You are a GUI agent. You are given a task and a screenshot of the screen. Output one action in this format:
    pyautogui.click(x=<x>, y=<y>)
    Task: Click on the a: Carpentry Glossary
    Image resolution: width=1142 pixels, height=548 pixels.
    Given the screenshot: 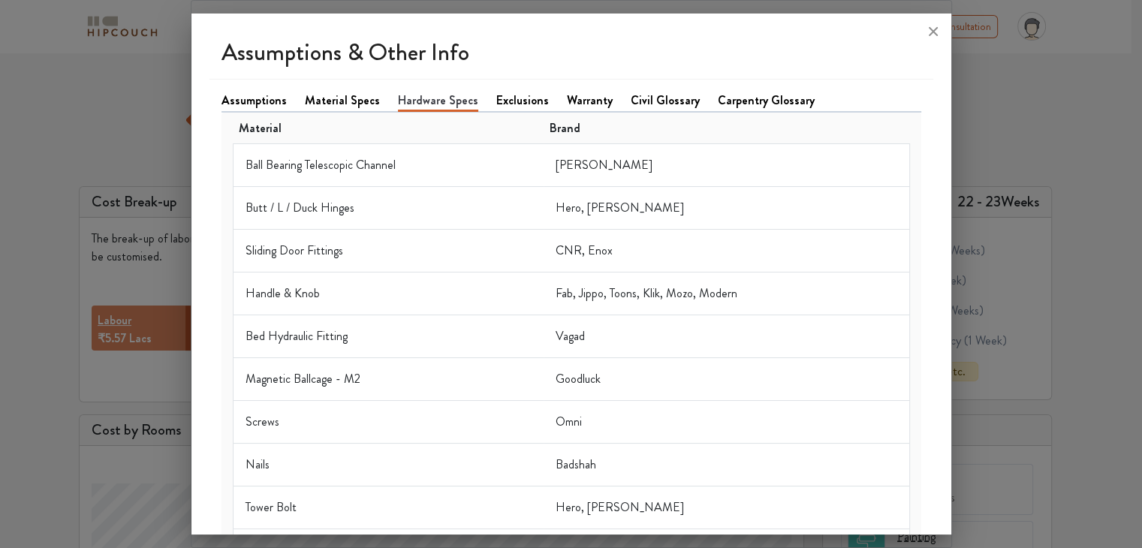 What is the action you would take?
    pyautogui.click(x=766, y=101)
    